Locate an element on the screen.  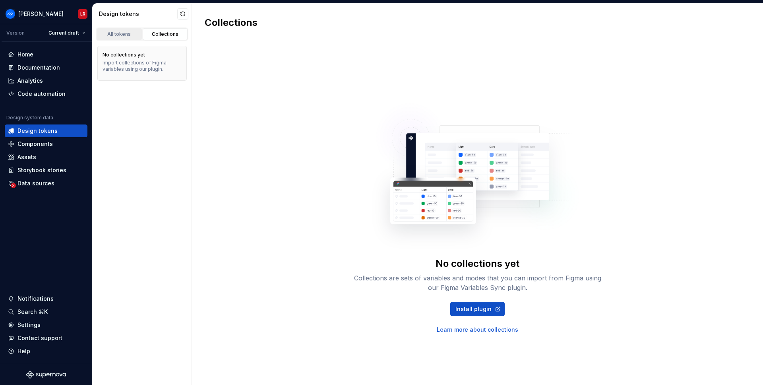
div: Collections is located at coordinates (165, 34).